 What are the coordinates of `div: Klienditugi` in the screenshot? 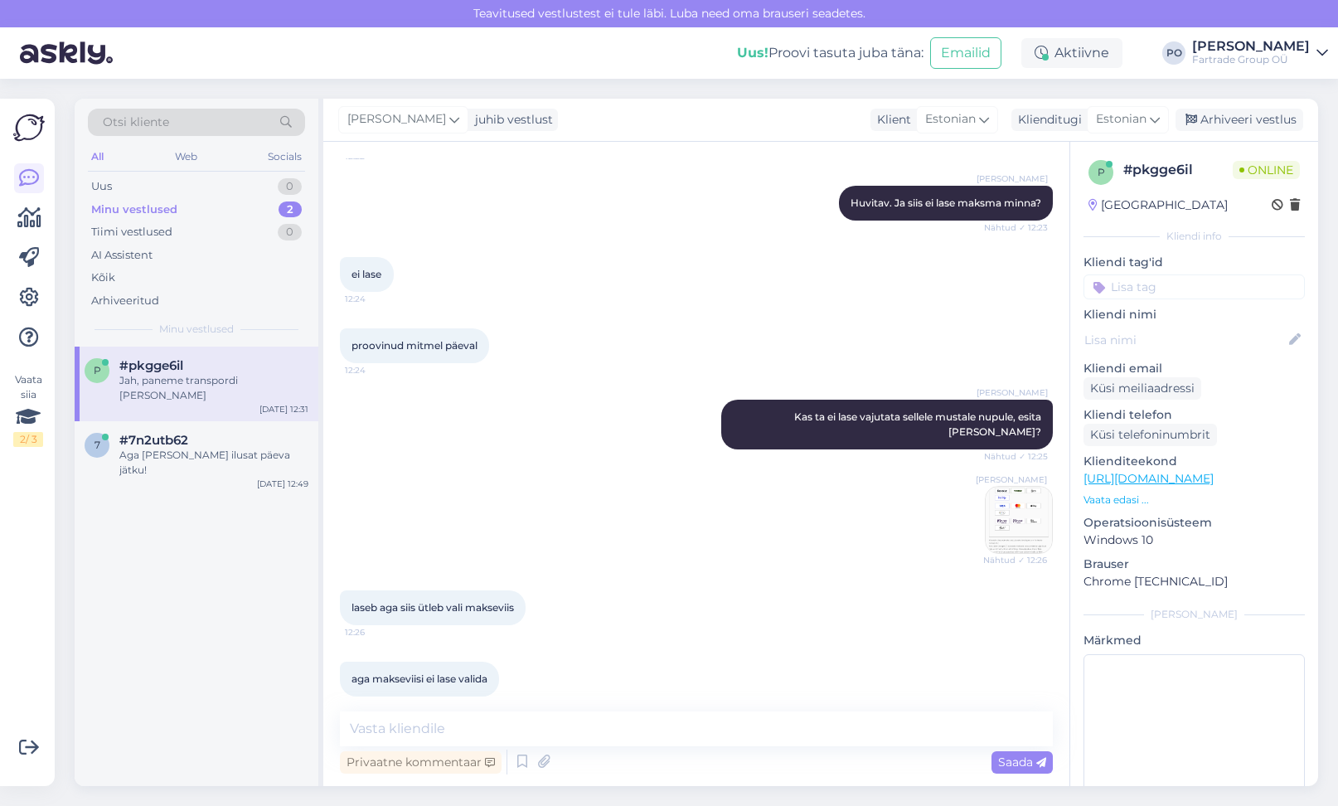 It's located at (1046, 119).